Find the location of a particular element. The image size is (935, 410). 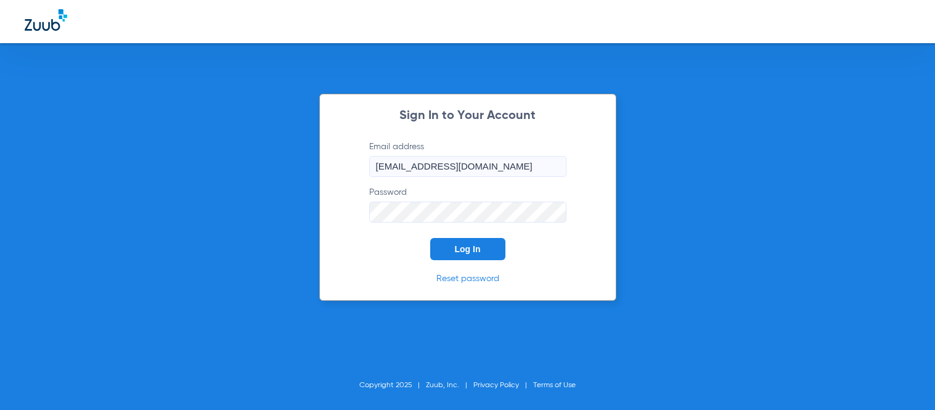

div: Chat Widget is located at coordinates (904, 380).